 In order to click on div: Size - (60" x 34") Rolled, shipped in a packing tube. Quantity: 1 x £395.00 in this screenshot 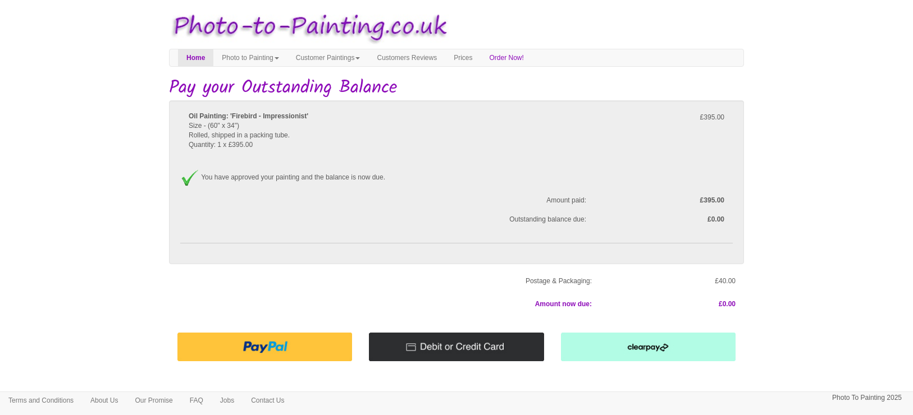, I will do `click(387, 136)`.